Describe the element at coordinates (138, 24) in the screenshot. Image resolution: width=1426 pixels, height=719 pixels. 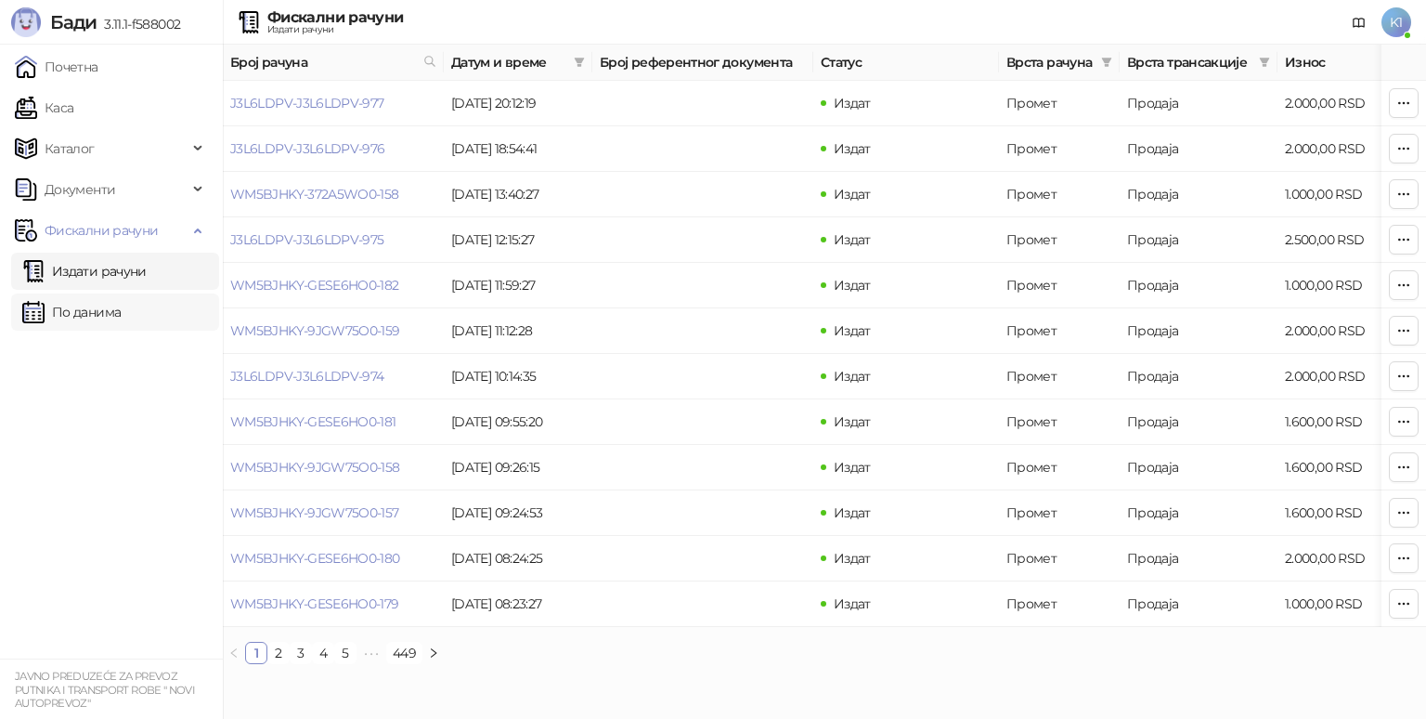
I see `span: 3.11.1-f588002` at that location.